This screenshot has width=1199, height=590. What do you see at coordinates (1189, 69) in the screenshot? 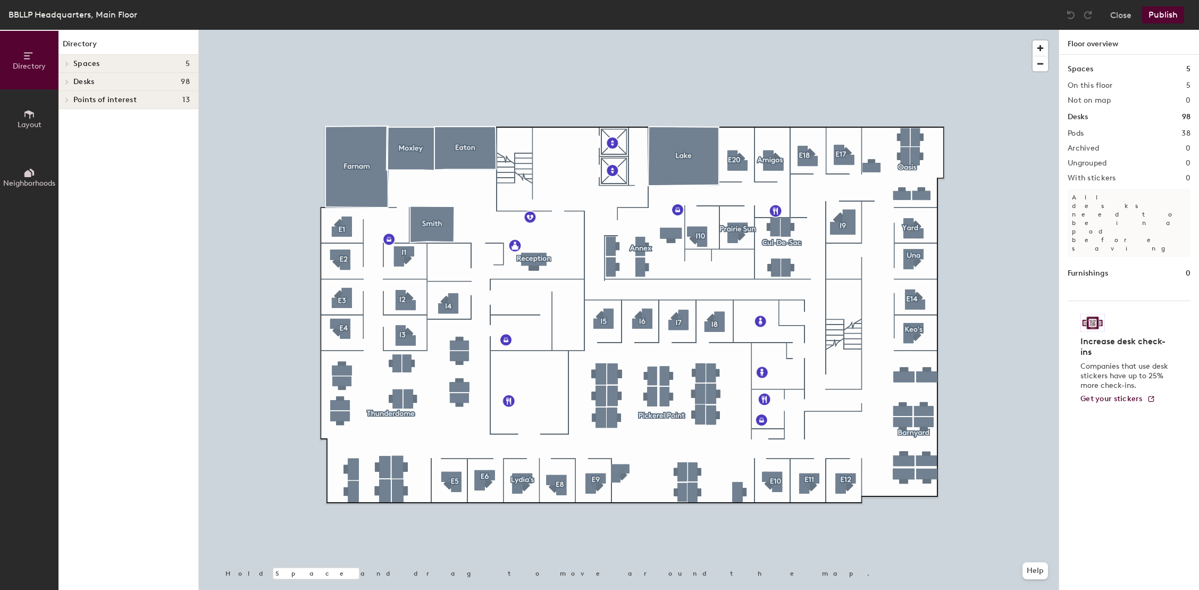
I see `h1: 5` at bounding box center [1189, 69].